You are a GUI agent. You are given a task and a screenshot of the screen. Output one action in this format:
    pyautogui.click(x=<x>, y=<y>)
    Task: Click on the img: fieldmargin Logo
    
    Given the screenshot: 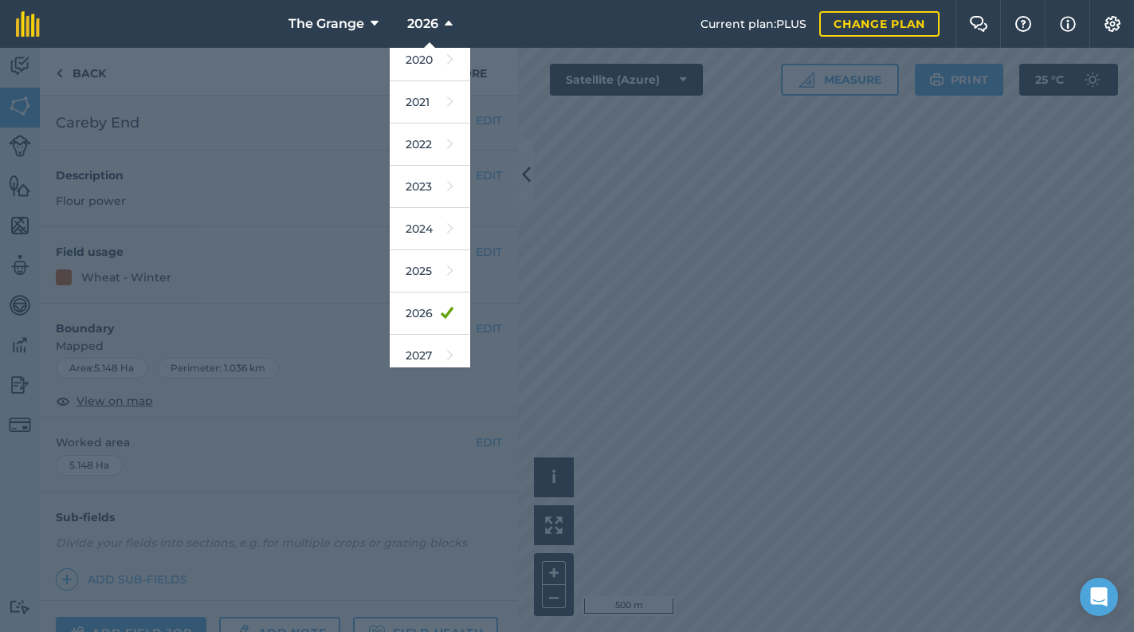 What is the action you would take?
    pyautogui.click(x=28, y=24)
    